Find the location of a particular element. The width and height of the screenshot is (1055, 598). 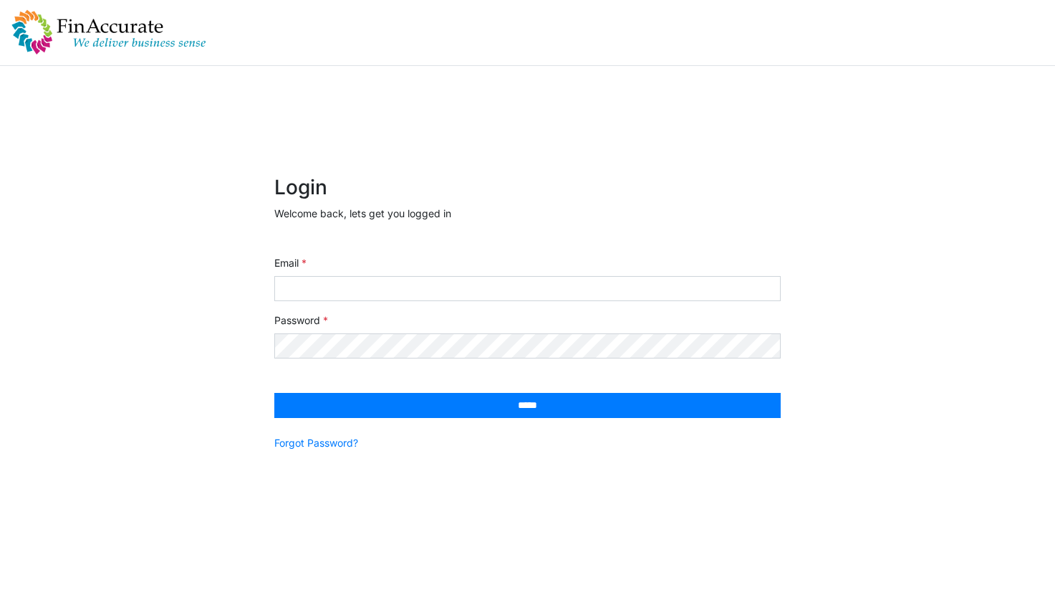

h2: Login is located at coordinates (527, 188).